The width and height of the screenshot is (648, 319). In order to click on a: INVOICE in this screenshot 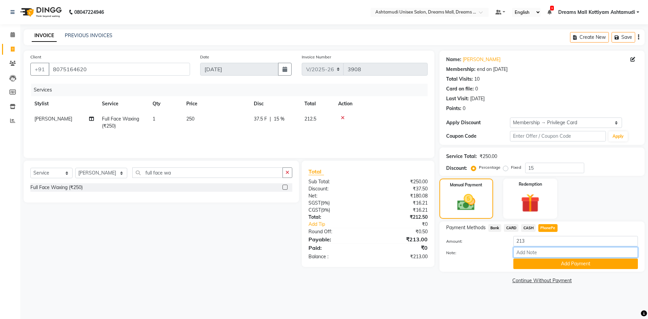, I will do `click(44, 36)`.